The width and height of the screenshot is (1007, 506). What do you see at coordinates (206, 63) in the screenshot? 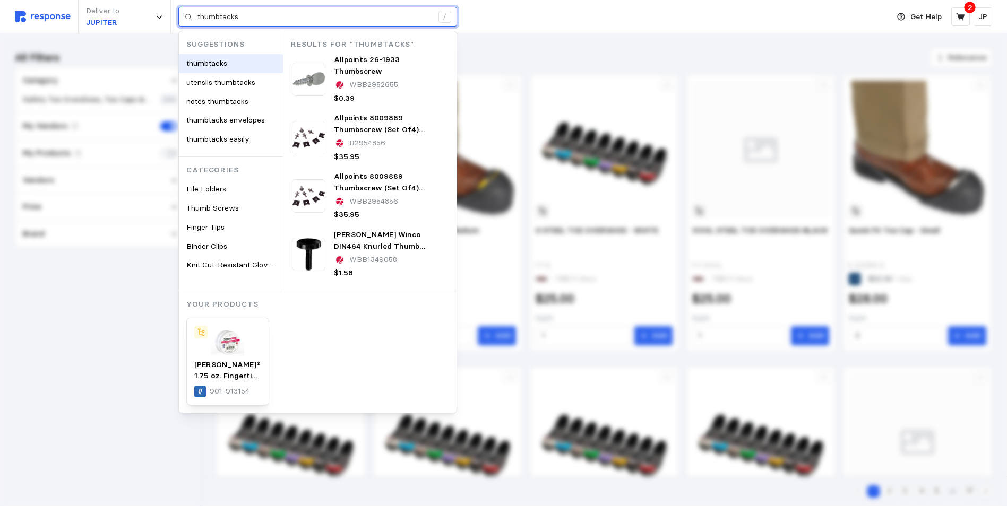
I see `span: thumbtacks` at bounding box center [206, 63].